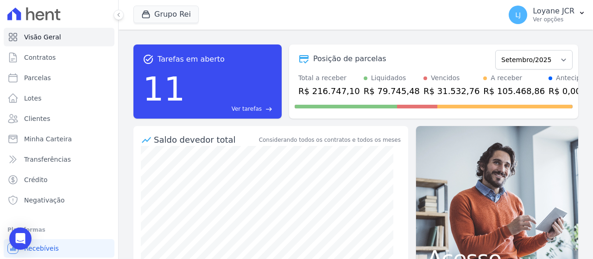 This screenshot has height=259, width=593. Describe the element at coordinates (59, 98) in the screenshot. I see `a: Lotes` at that location.